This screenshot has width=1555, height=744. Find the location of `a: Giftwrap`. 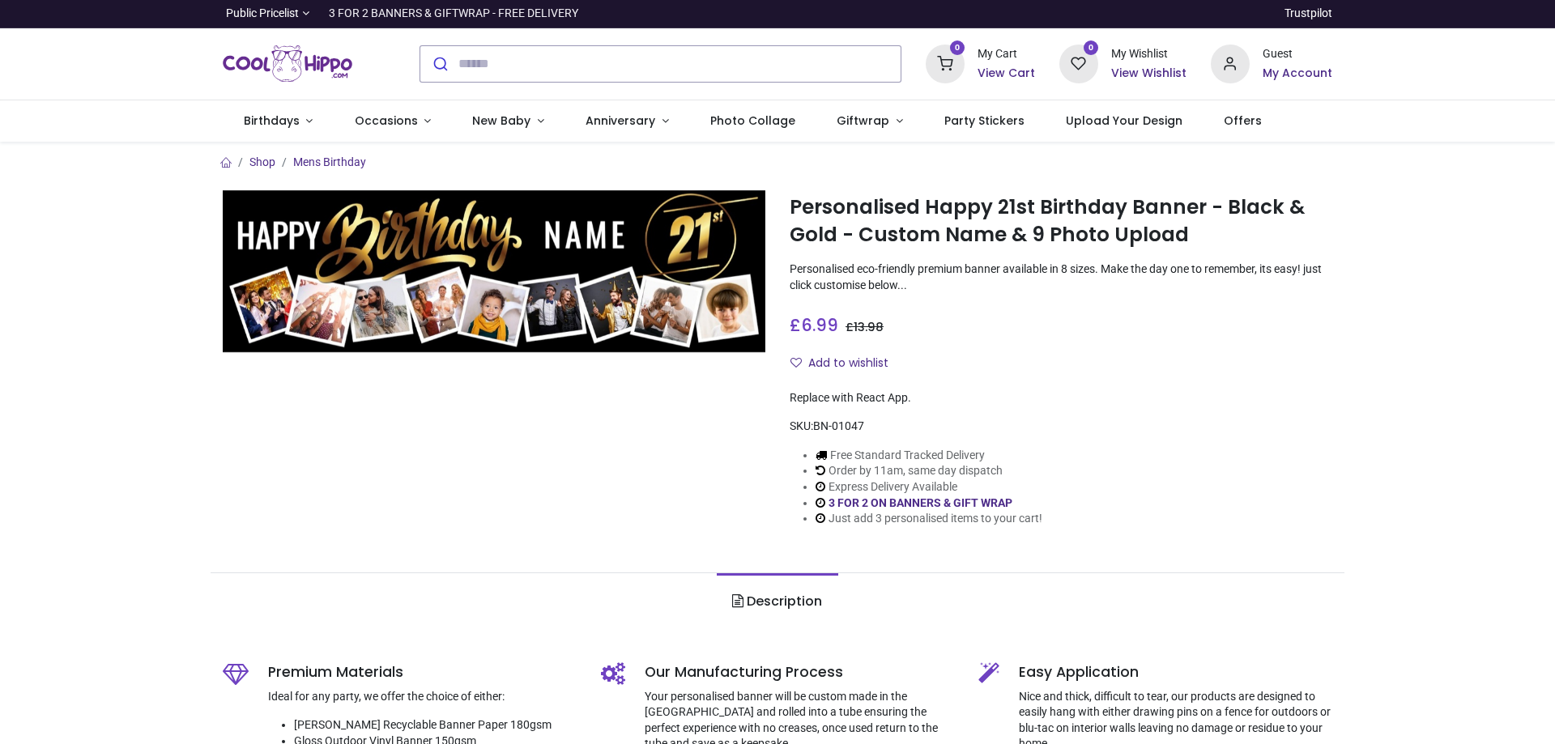

a: Giftwrap is located at coordinates (869, 121).